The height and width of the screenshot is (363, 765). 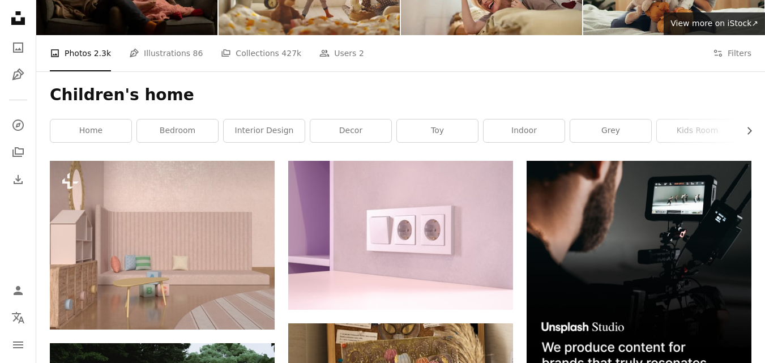 What do you see at coordinates (361, 53) in the screenshot?
I see `span: 2` at bounding box center [361, 53].